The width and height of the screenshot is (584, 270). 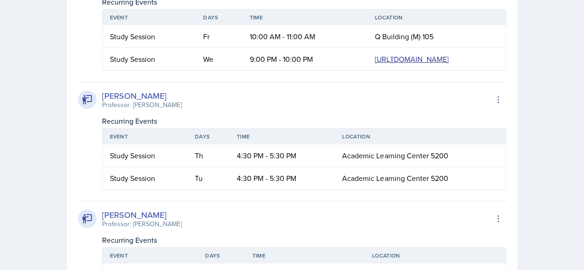 I want to click on span: Q Building (M) 105, so click(x=404, y=36).